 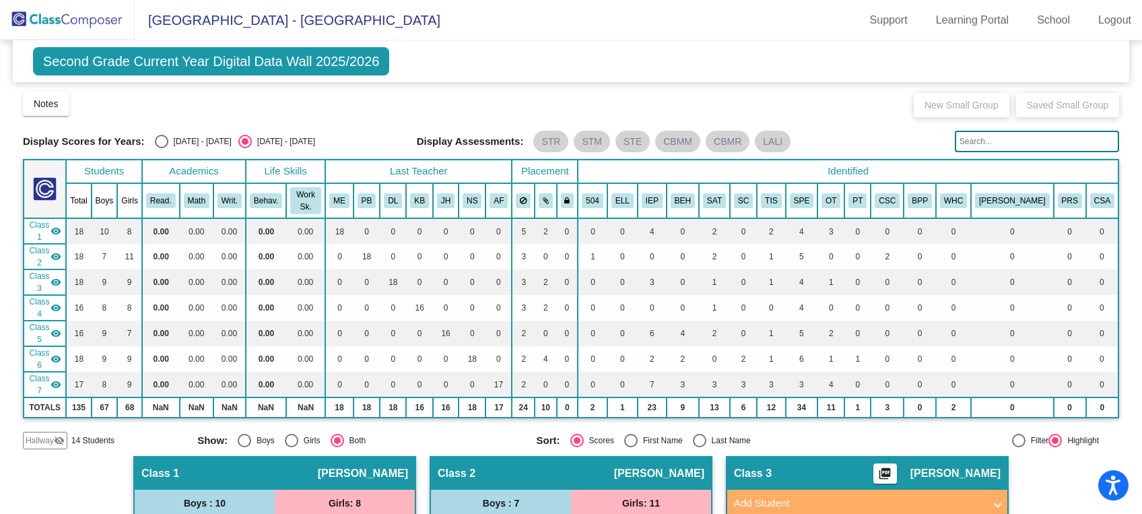 What do you see at coordinates (920, 201) in the screenshot?
I see `button: BPP` at bounding box center [920, 201].